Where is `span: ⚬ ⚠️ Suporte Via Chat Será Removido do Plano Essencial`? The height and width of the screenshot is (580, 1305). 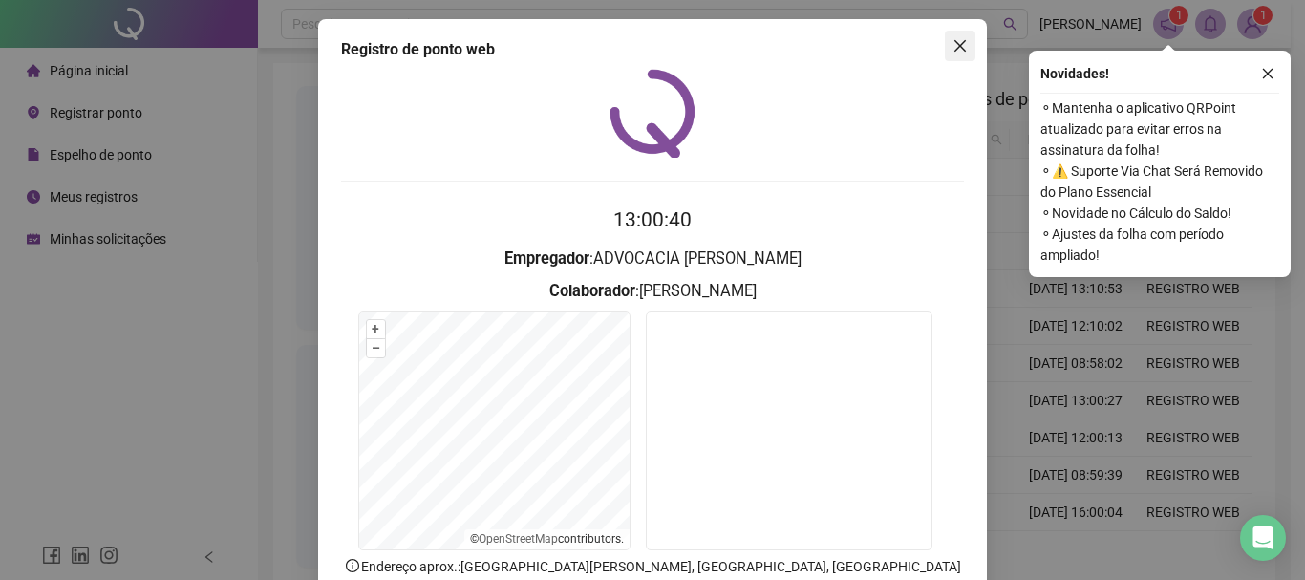
span: ⚬ ⚠️ Suporte Via Chat Será Removido do Plano Essencial is located at coordinates (1160, 182).